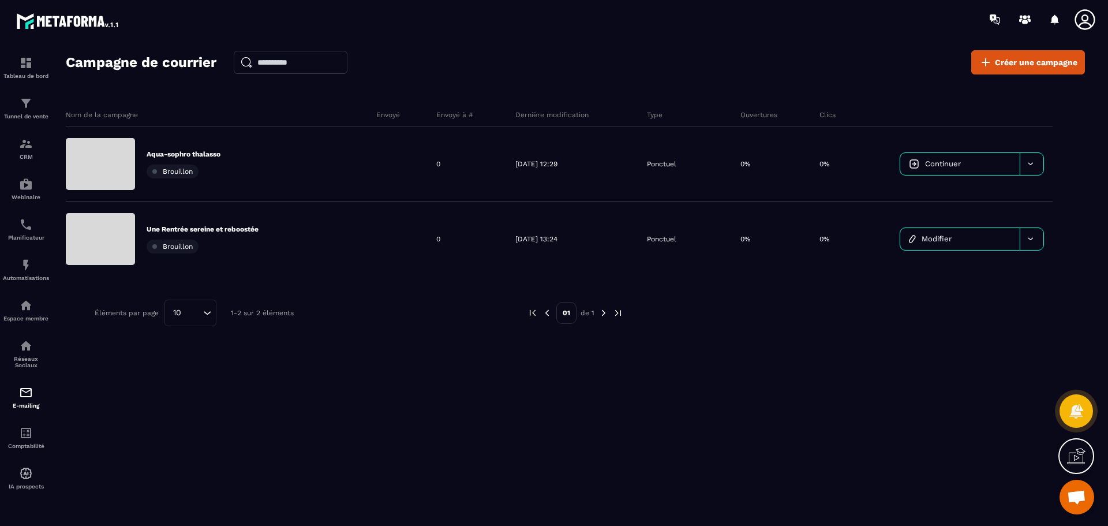  I want to click on a: automationsautomationsWebinaire, so click(26, 189).